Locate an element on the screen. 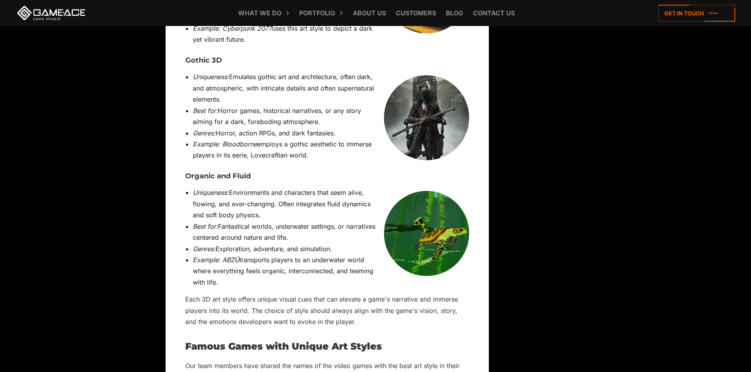 The image size is (751, 372). li: Environments and characters that seem alive, flowing, and ever-changing. Often integrates fluid d... is located at coordinates (331, 204).